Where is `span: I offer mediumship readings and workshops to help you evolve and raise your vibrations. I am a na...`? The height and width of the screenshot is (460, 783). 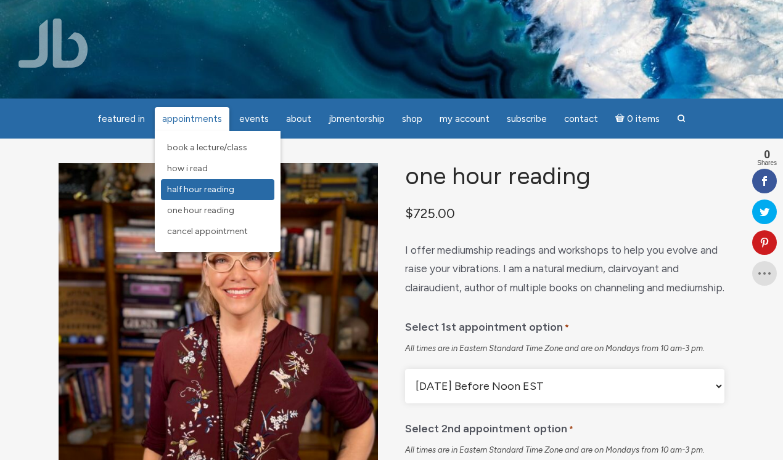 span: I offer mediumship readings and workshops to help you evolve and raise your vibrations. I am a na... is located at coordinates (564, 269).